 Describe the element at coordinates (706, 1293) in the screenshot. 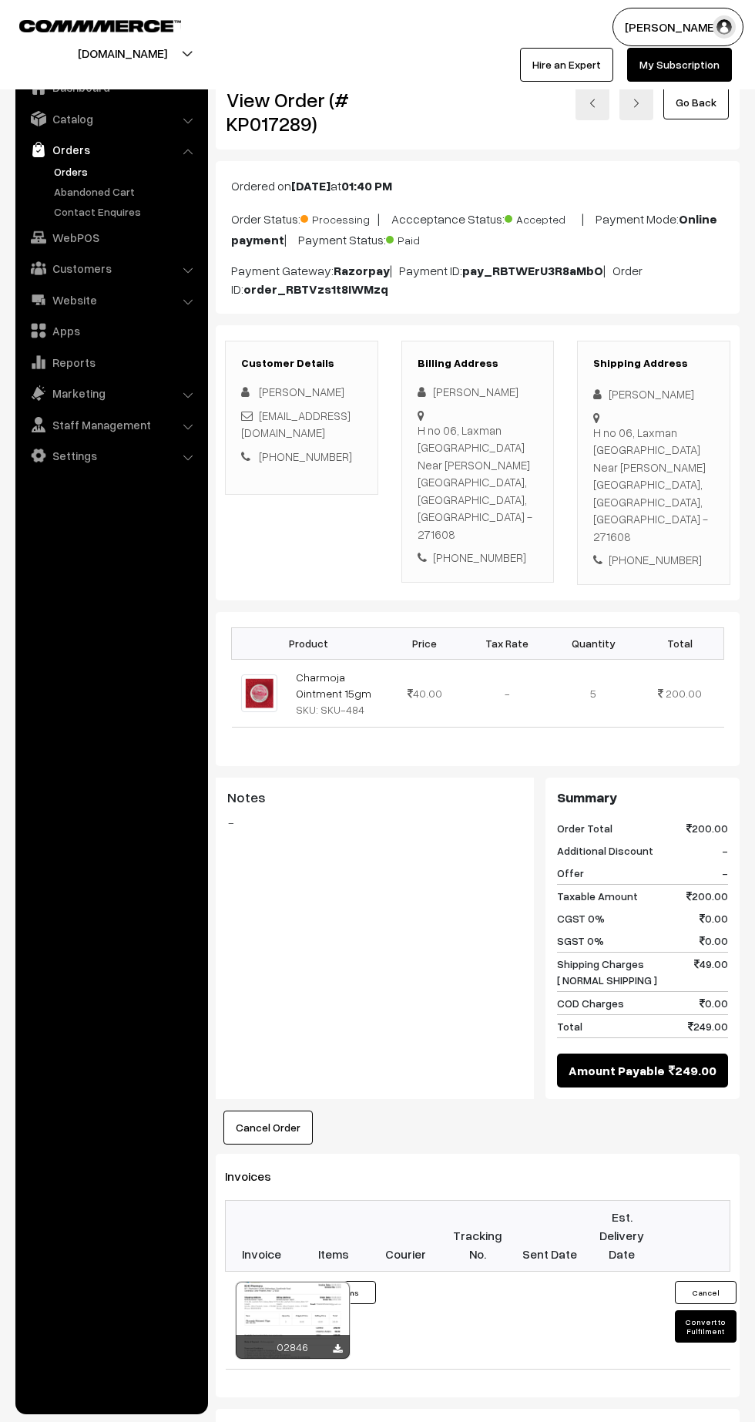

I see `button: Cancel` at that location.